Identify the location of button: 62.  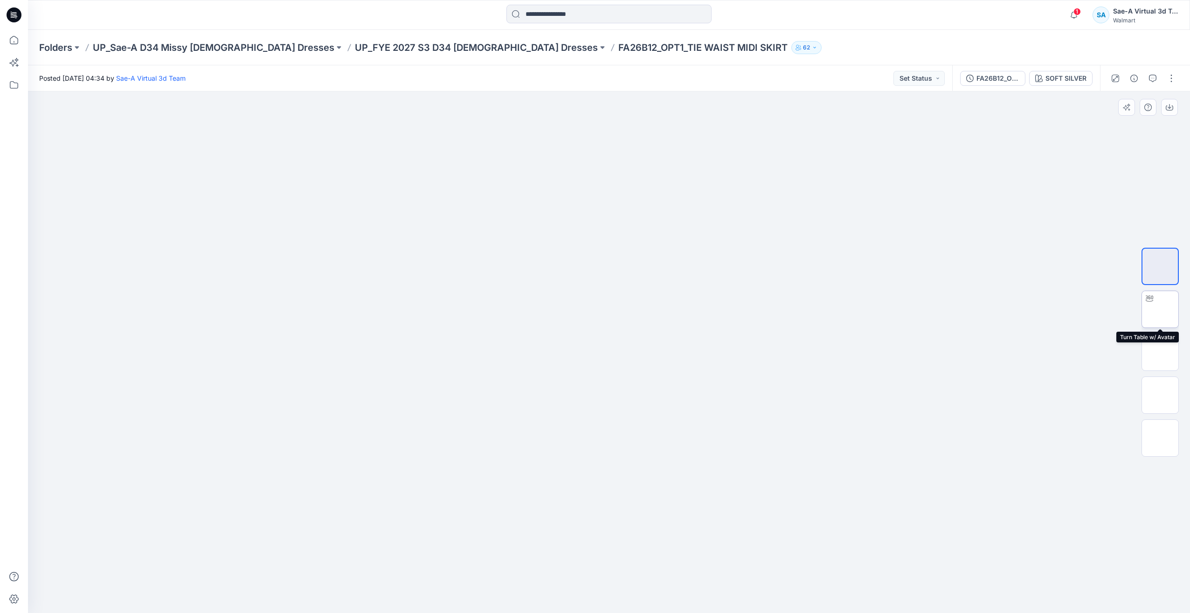
(806, 48).